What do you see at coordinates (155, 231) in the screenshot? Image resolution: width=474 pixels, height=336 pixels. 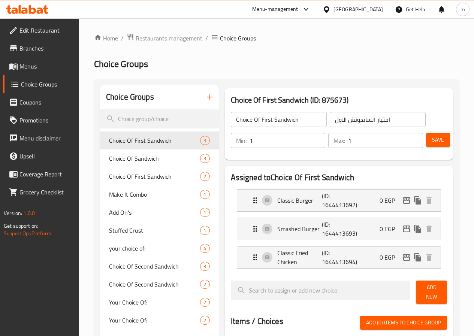 I see `span: Stuffed Crust` at bounding box center [155, 231].